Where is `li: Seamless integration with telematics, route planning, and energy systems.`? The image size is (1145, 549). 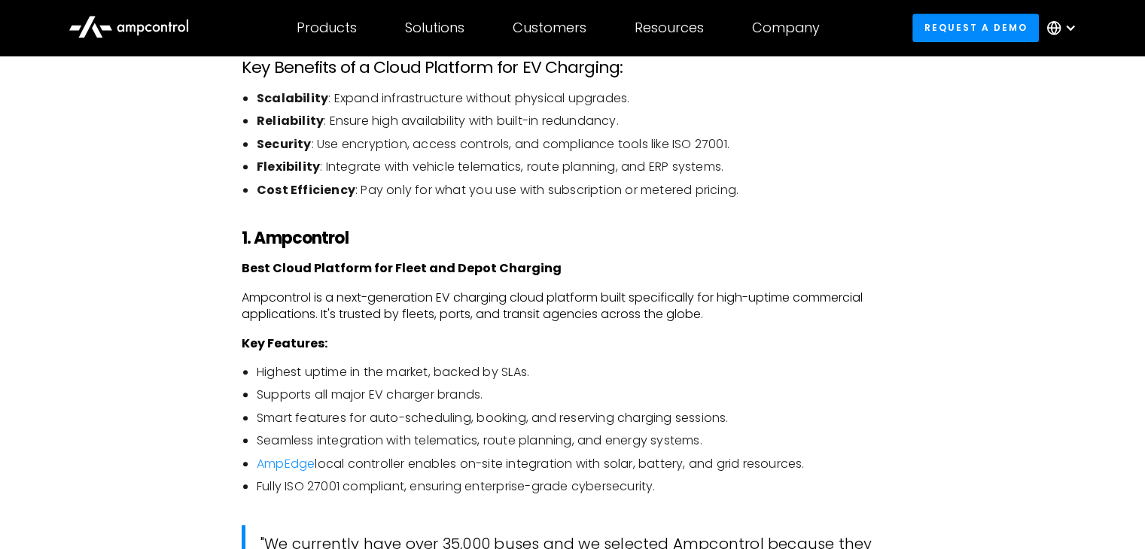 li: Seamless integration with telematics, route planning, and energy systems. is located at coordinates (579, 441).